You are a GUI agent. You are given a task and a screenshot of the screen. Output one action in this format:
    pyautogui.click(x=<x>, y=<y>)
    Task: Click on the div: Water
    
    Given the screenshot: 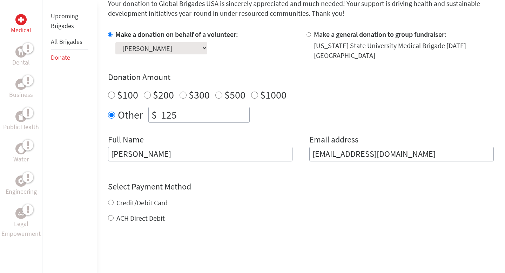 What is the action you would take?
    pyautogui.click(x=21, y=149)
    